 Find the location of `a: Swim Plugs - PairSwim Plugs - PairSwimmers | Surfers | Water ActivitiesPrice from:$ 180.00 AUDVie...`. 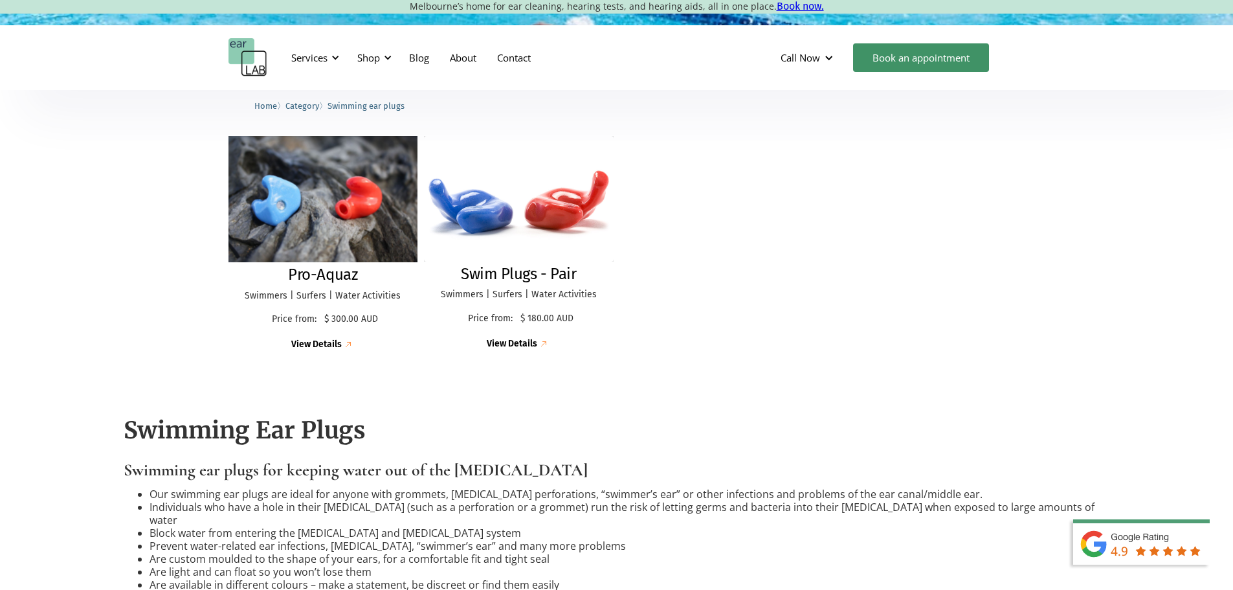

a: Swim Plugs - PairSwim Plugs - PairSwimmers | Surfers | Water ActivitiesPrice from:$ 180.00 AUDVie... is located at coordinates (518, 243).